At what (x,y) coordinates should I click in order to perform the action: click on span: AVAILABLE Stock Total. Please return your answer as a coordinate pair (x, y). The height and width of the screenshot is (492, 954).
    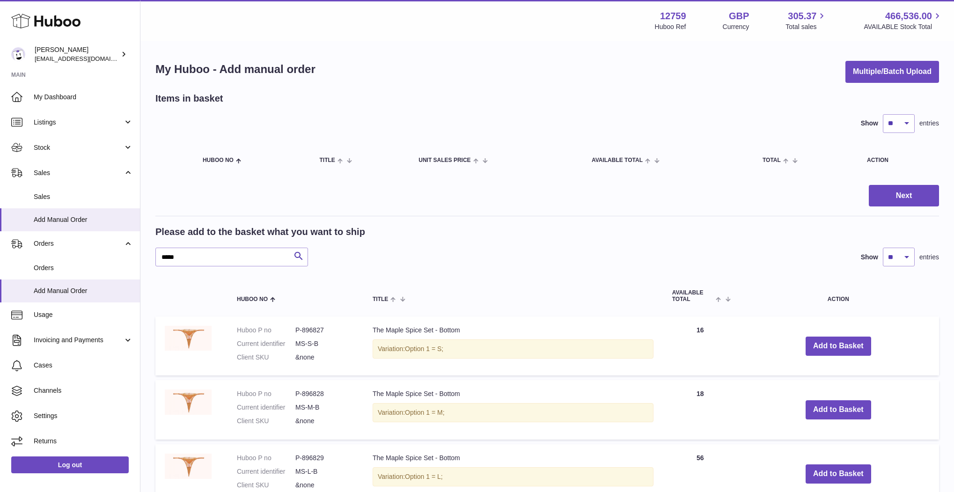
    Looking at the image, I should click on (903, 27).